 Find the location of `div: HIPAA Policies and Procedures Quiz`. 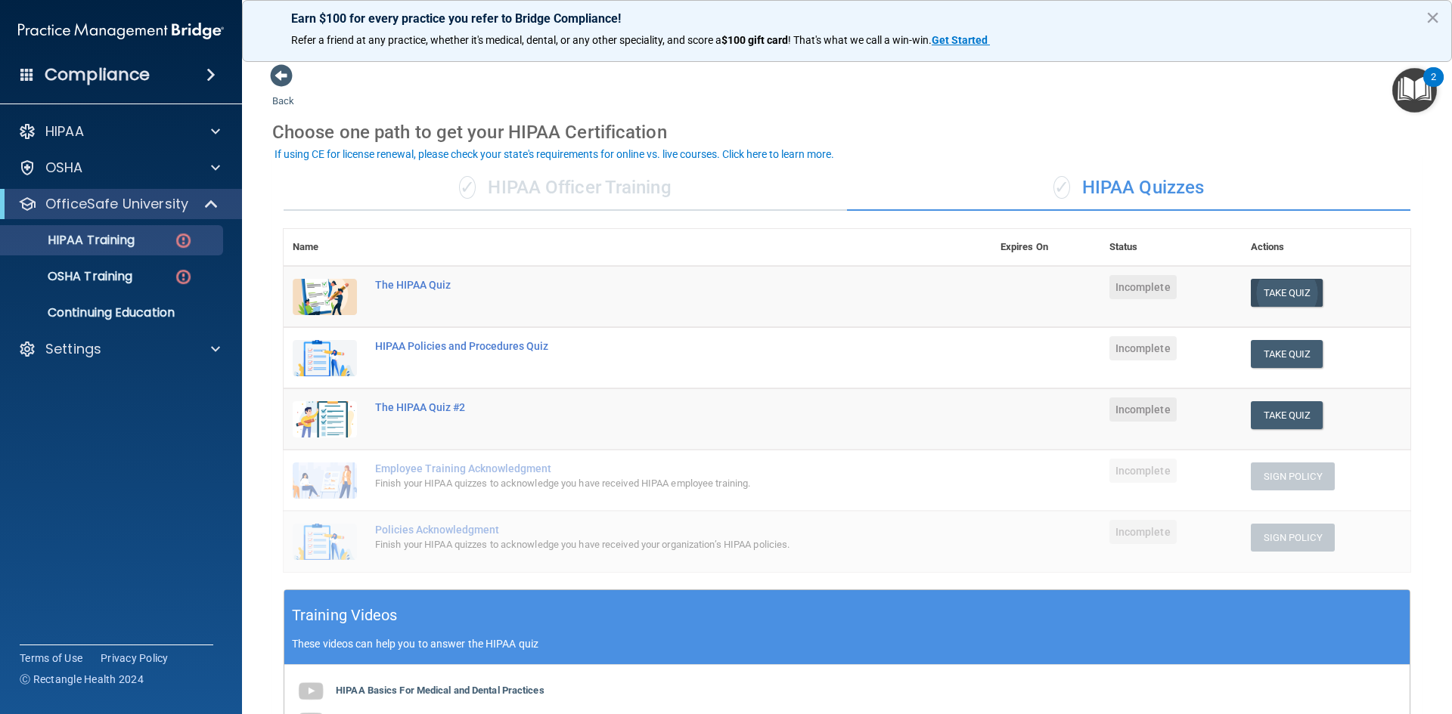

div: HIPAA Policies and Procedures Quiz is located at coordinates (645, 346).